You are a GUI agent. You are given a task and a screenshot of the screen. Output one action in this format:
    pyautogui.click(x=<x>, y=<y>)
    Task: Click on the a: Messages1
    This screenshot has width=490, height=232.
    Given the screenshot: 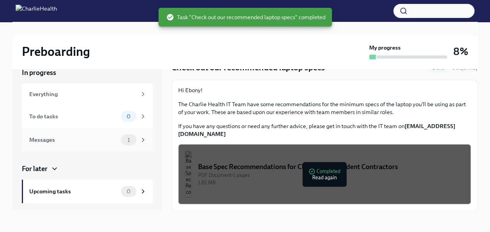 What is the action you would take?
    pyautogui.click(x=87, y=140)
    